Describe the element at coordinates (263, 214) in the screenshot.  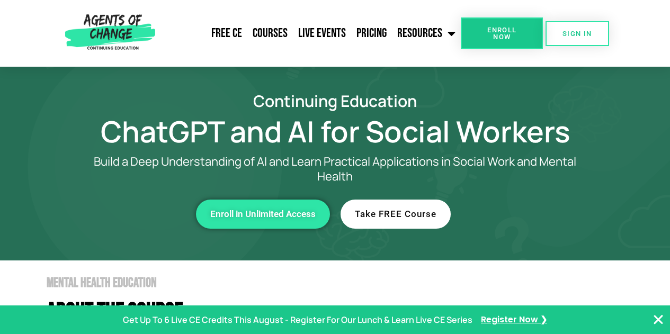
I see `a: Enroll in Unlimited Access` at that location.